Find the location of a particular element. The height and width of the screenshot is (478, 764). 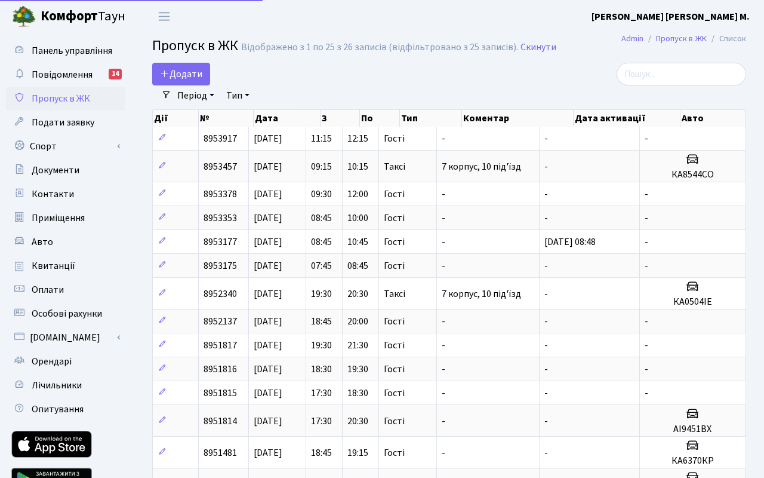

span: 07:45 is located at coordinates (321, 266).